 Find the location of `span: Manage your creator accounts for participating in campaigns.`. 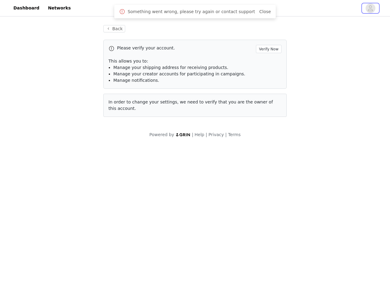

span: Manage your creator accounts for participating in campaigns. is located at coordinates (179, 74).